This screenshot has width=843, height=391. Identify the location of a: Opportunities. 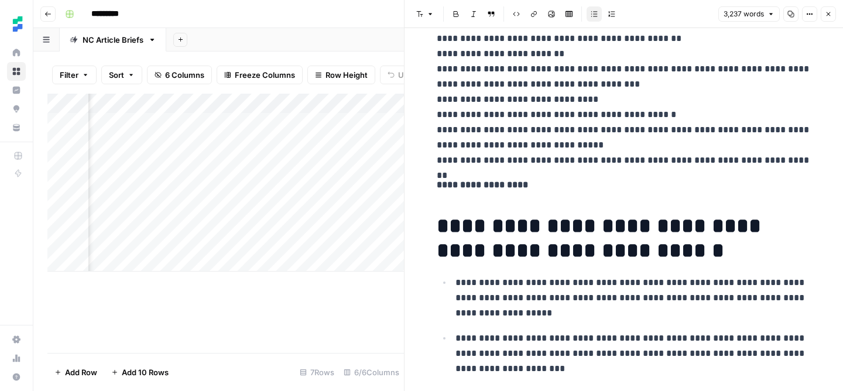
(16, 109).